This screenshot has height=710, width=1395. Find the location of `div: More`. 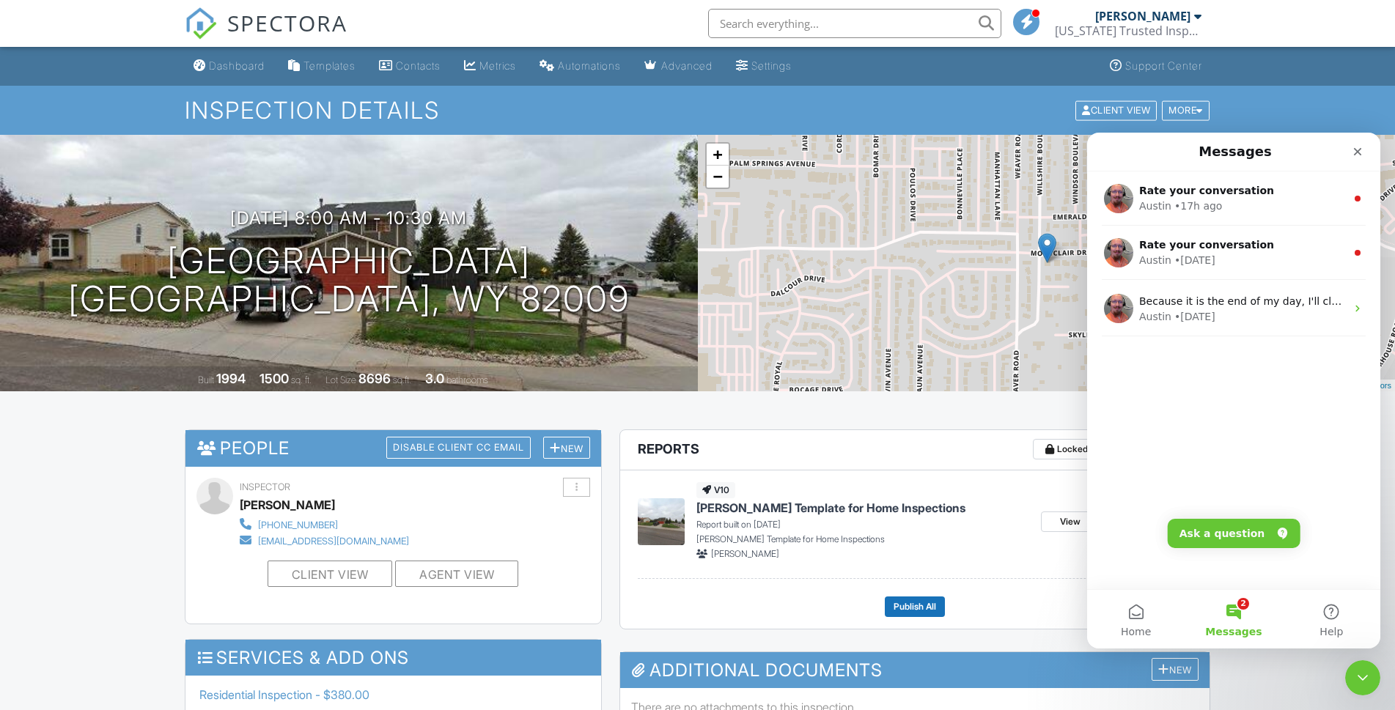

div: More is located at coordinates (1185, 110).